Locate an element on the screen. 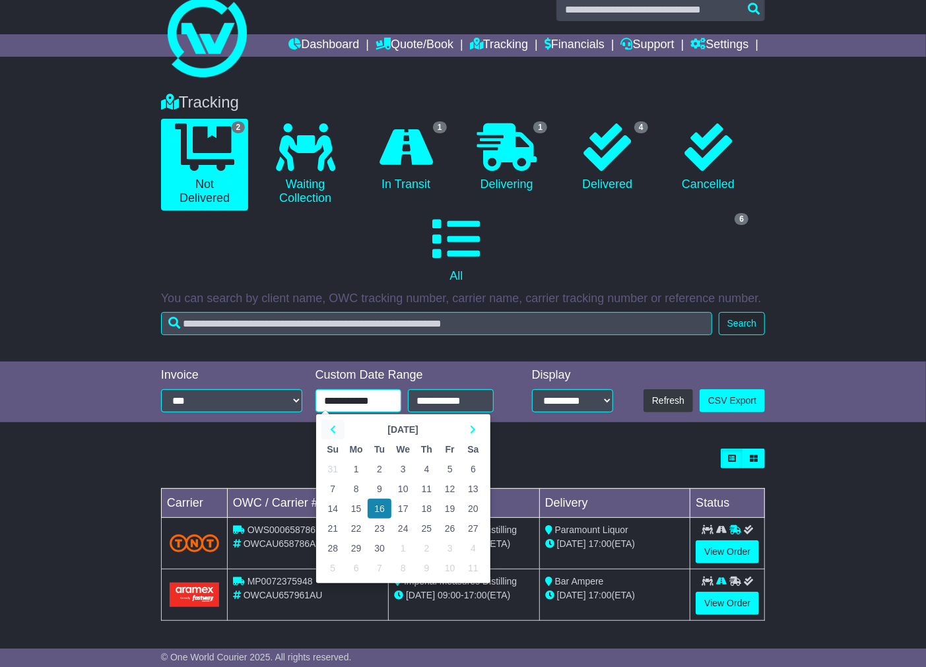  button: Search is located at coordinates (742, 323).